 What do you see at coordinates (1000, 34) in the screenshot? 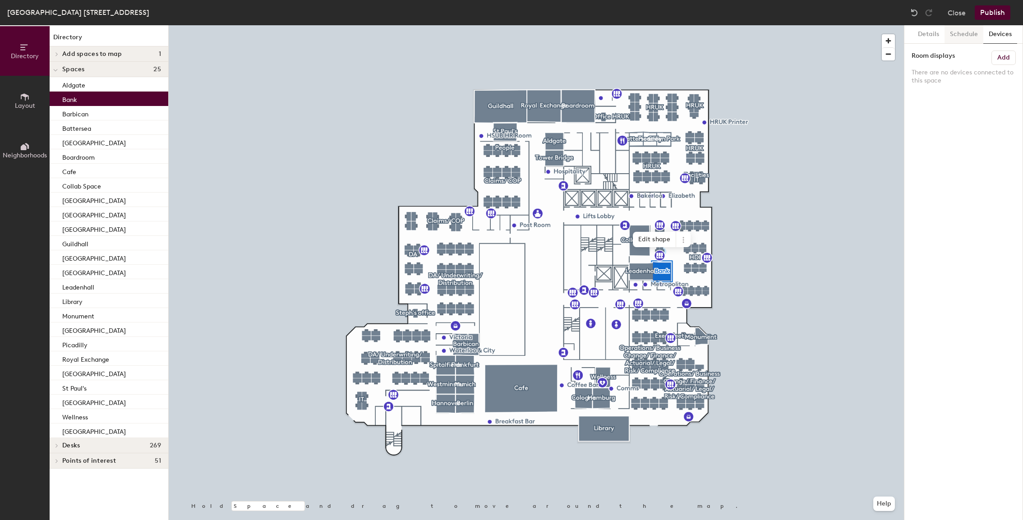
I see `button: Devices` at bounding box center [1000, 34].